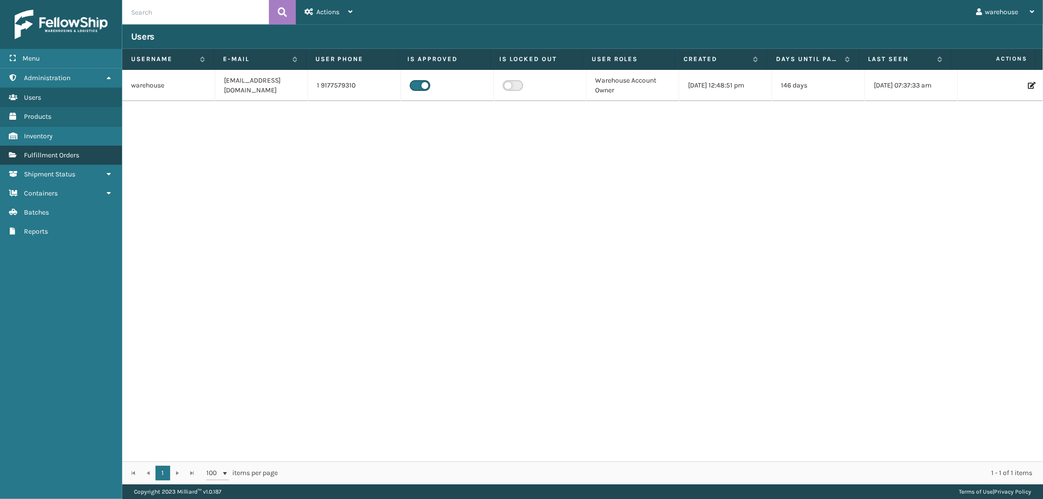  What do you see at coordinates (61, 24) in the screenshot?
I see `img: logo` at bounding box center [61, 24].